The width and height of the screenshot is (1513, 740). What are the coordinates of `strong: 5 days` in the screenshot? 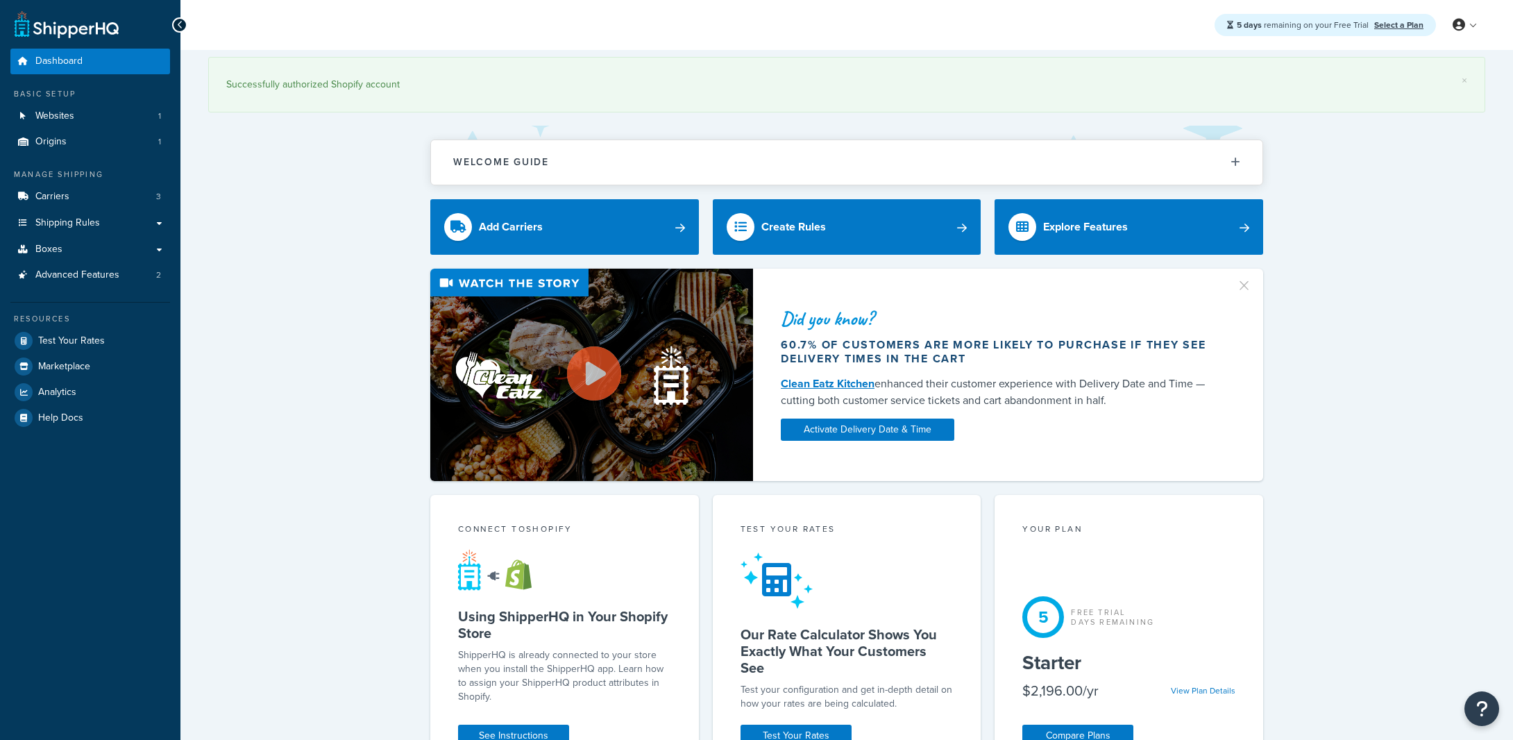 It's located at (1249, 25).